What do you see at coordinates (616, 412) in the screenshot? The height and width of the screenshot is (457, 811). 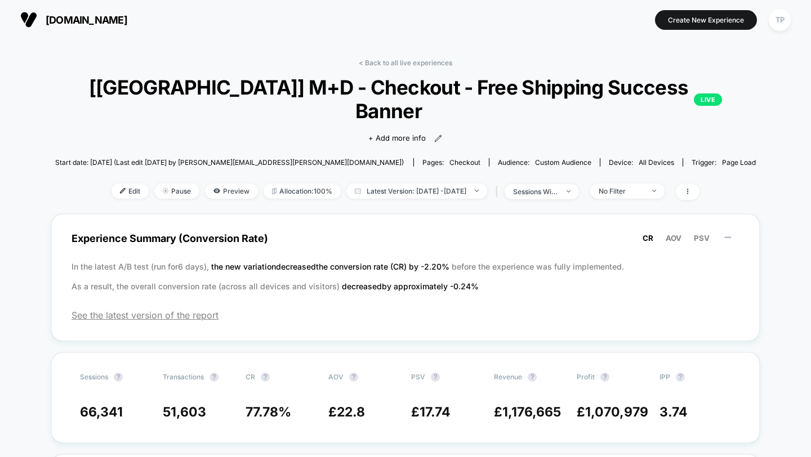 I see `span: 1,070,979` at bounding box center [616, 412].